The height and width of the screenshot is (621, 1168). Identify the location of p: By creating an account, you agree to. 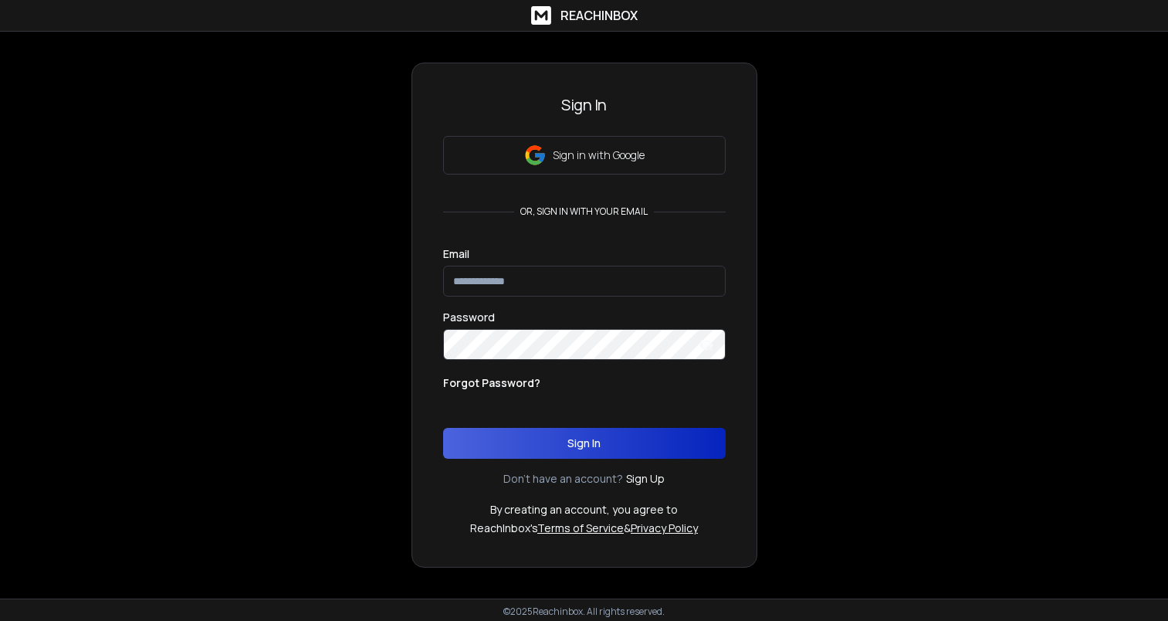
(584, 509).